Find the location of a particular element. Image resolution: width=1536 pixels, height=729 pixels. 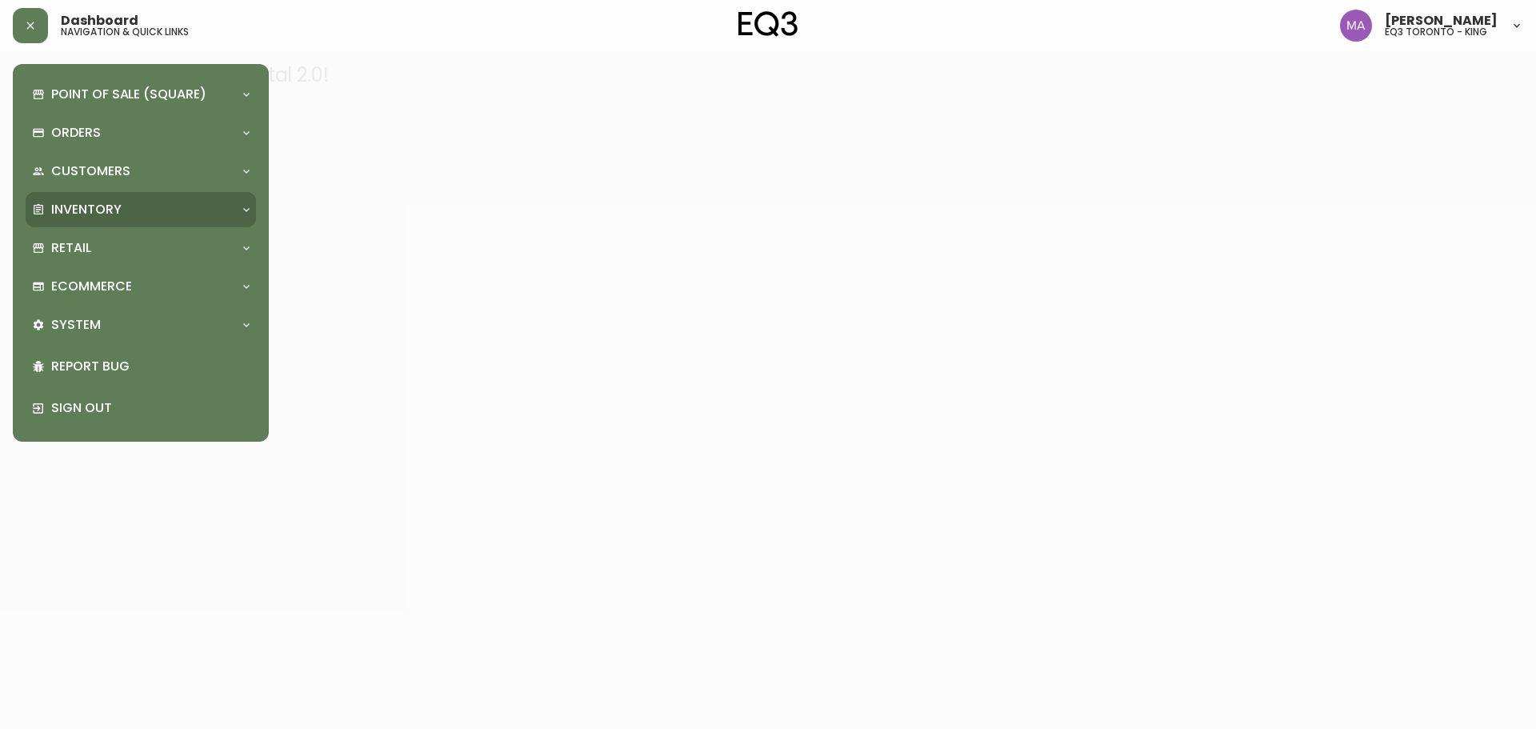

p: Report Bug is located at coordinates (150, 366).